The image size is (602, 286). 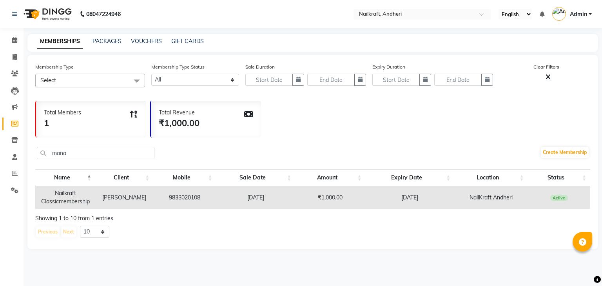 I want to click on button: Previous, so click(x=48, y=232).